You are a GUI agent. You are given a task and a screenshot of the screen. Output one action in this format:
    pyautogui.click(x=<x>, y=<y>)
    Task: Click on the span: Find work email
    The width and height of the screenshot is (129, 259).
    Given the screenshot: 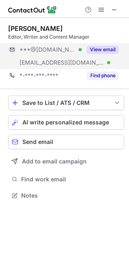 What is the action you would take?
    pyautogui.click(x=71, y=179)
    